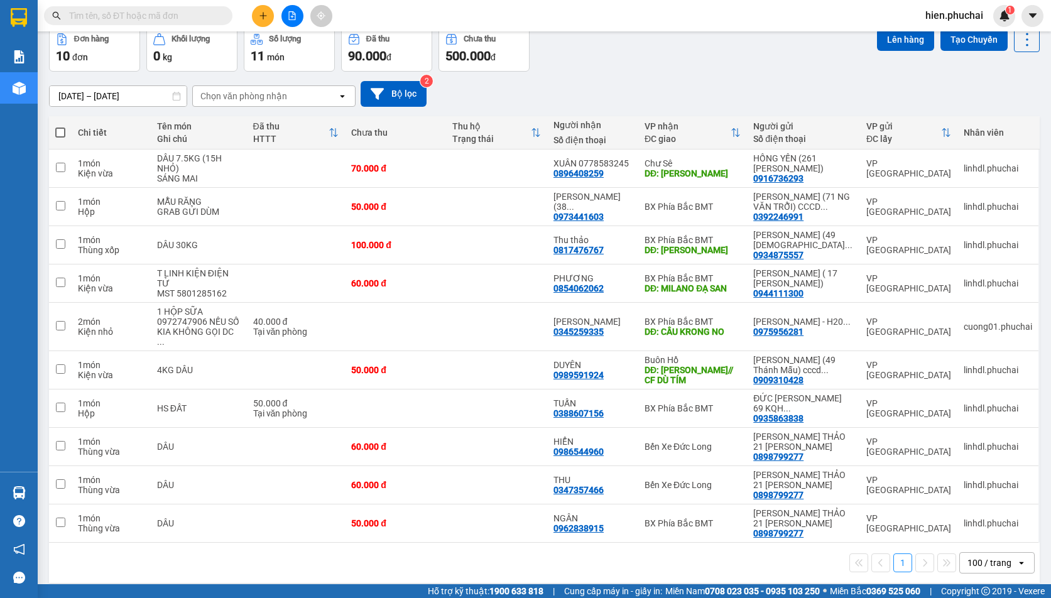  I want to click on span: Miền Nam, so click(743, 591).